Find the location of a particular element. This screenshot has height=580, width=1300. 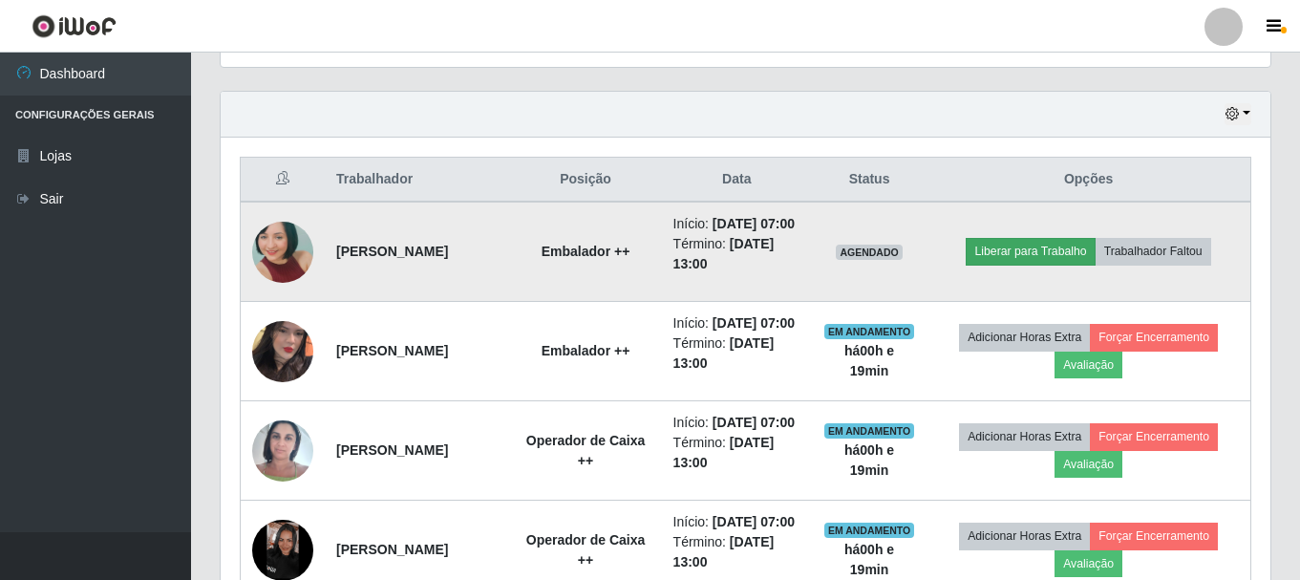

th: Opções is located at coordinates (1088, 180).